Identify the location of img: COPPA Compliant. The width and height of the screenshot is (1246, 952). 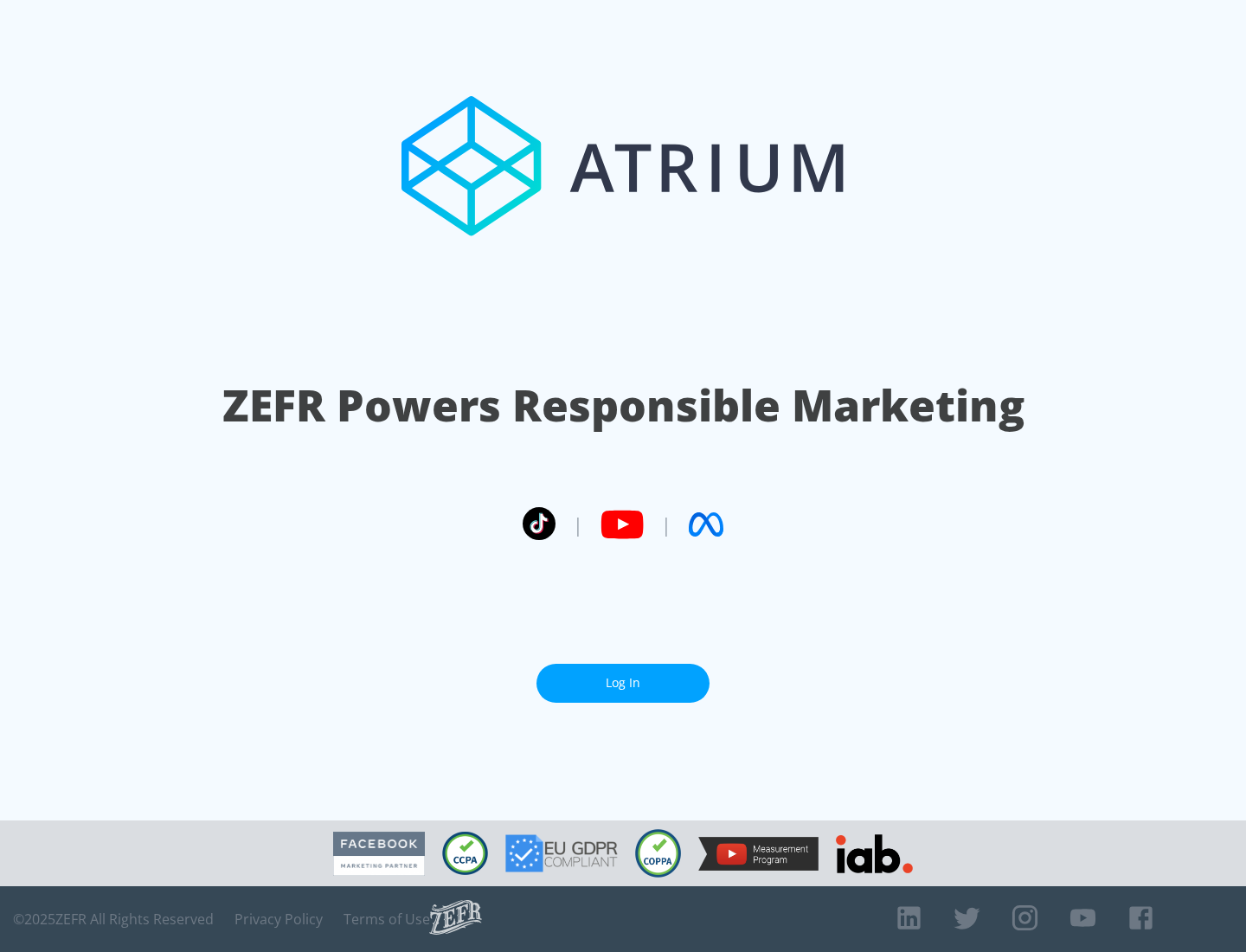
(658, 853).